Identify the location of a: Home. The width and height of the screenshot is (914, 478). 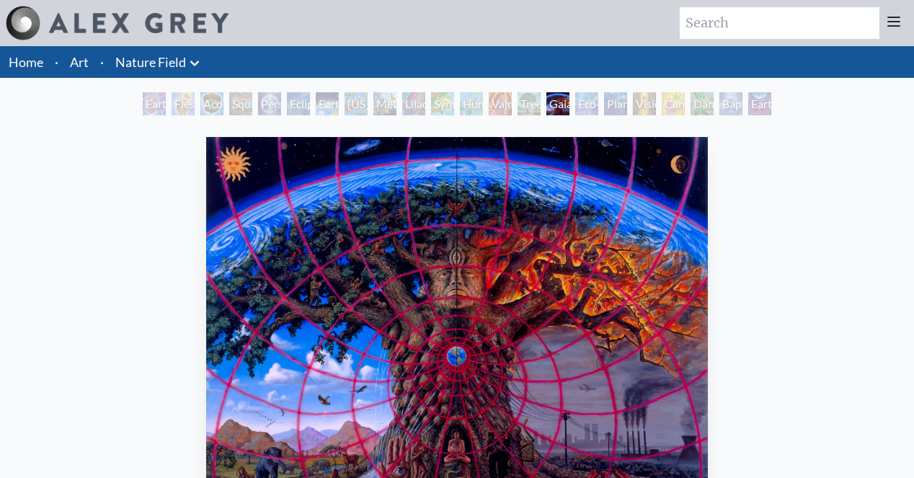
(26, 62).